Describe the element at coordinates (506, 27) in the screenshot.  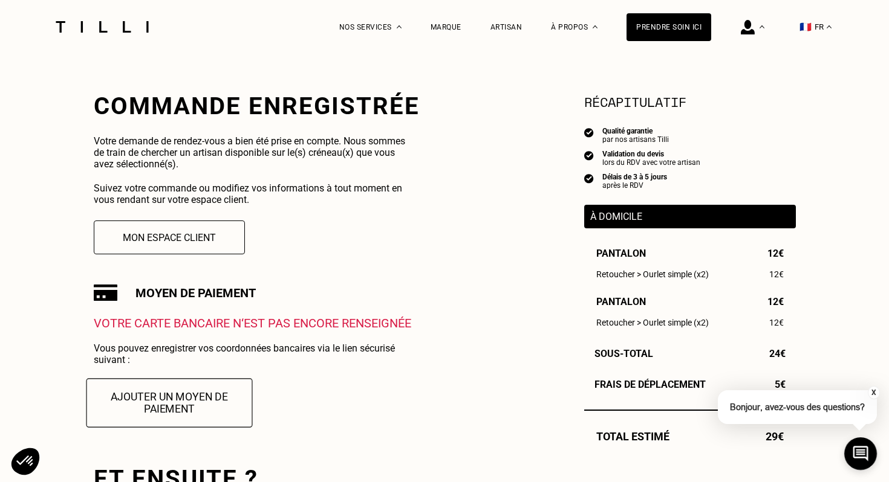
I see `div: Artisan` at that location.